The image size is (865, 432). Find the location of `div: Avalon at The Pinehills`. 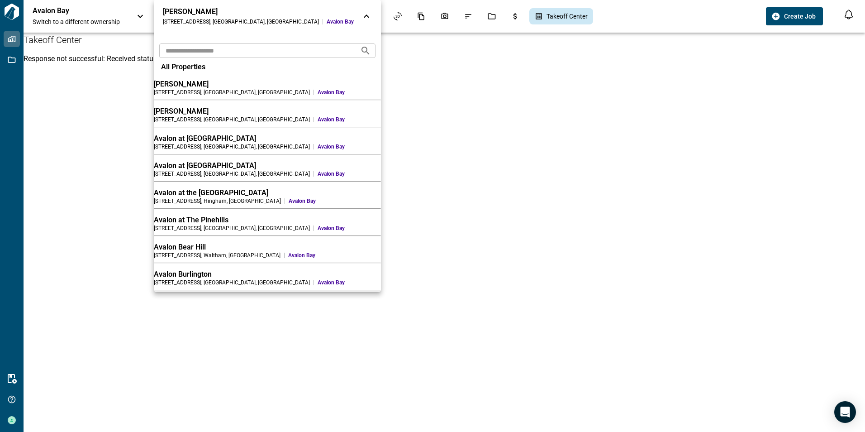

div: Avalon at The Pinehills is located at coordinates (267, 220).